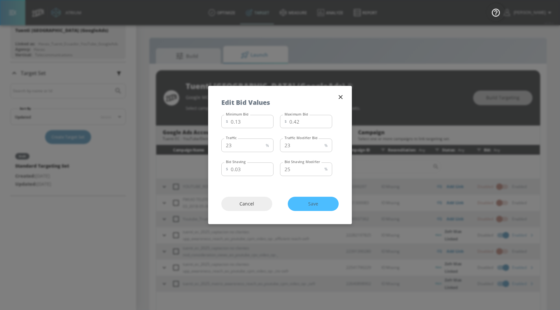  Describe the element at coordinates (245, 102) in the screenshot. I see `h5: Edit Bid Values` at that location.